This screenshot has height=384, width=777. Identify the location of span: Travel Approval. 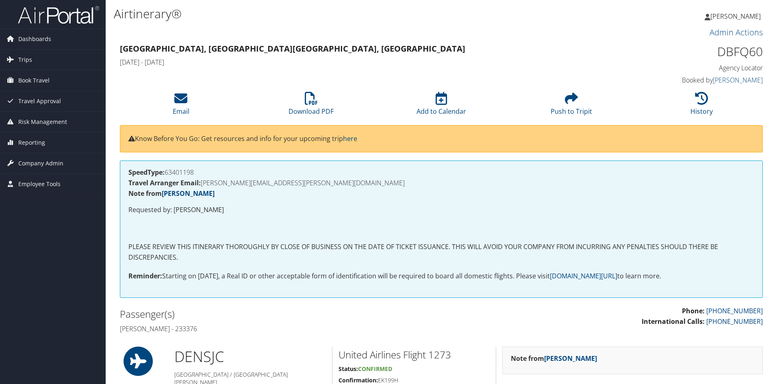
(39, 101).